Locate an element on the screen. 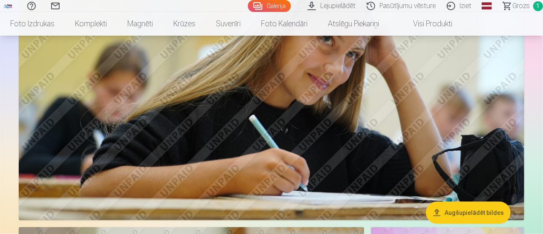 The width and height of the screenshot is (543, 234). span: Grozs is located at coordinates (520, 6).